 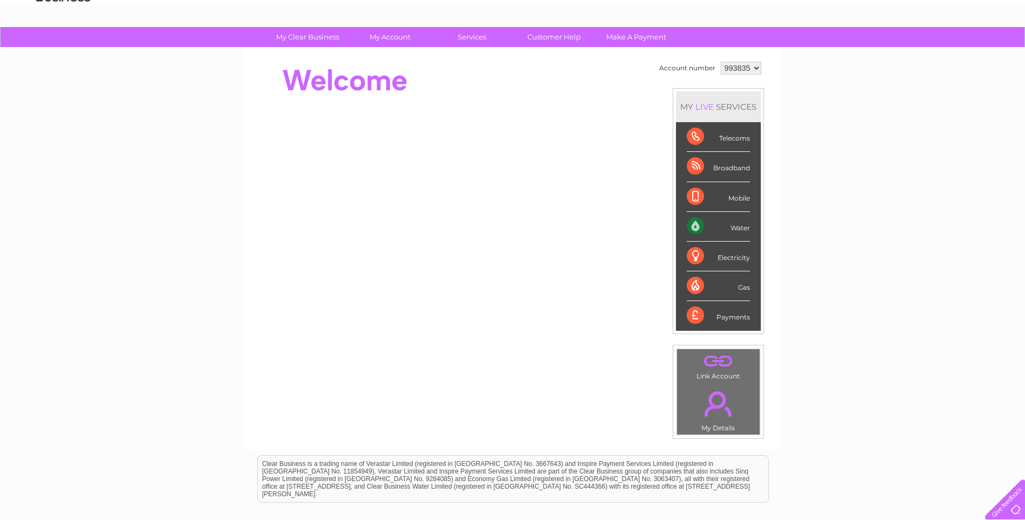 What do you see at coordinates (718, 166) in the screenshot?
I see `div: Broadband` at bounding box center [718, 166].